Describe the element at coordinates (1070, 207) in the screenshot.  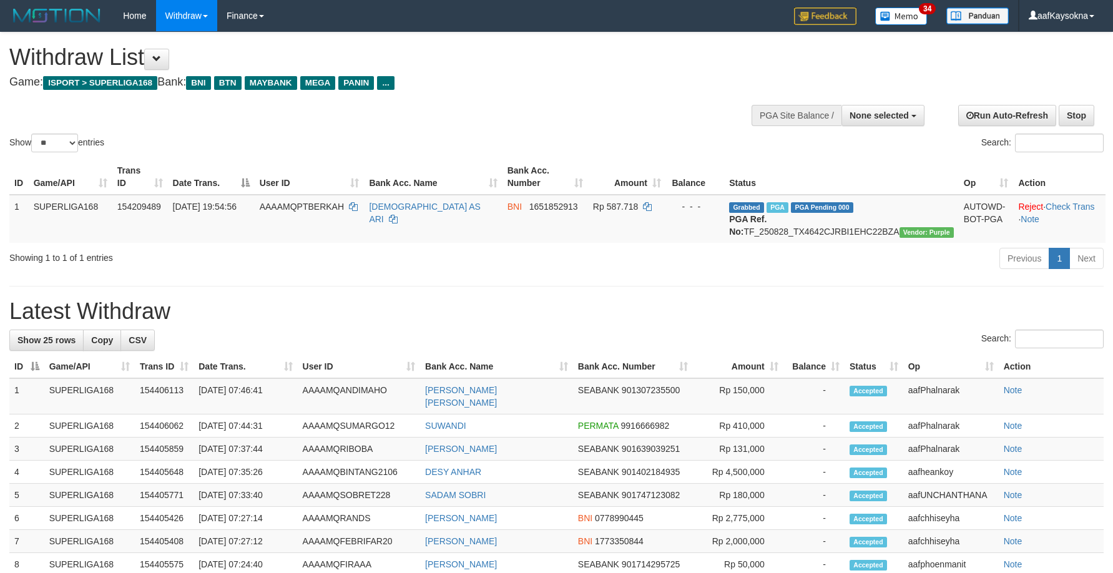
I see `a: Check Trans` at that location.